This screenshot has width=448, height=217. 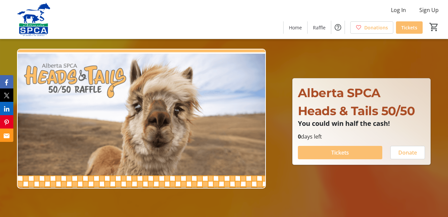 I want to click on a: Tickets, so click(x=410, y=27).